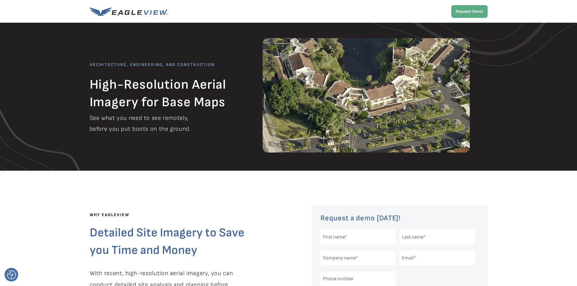 This screenshot has width=577, height=286. I want to click on span: before you put boots on the ground., so click(140, 129).